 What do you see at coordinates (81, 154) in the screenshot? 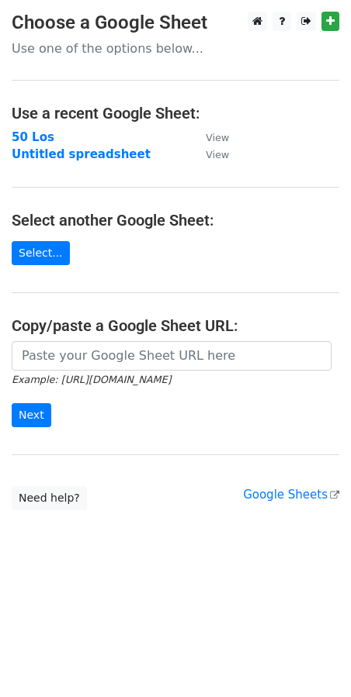
I see `a: Untitled spreadsheet` at bounding box center [81, 154].